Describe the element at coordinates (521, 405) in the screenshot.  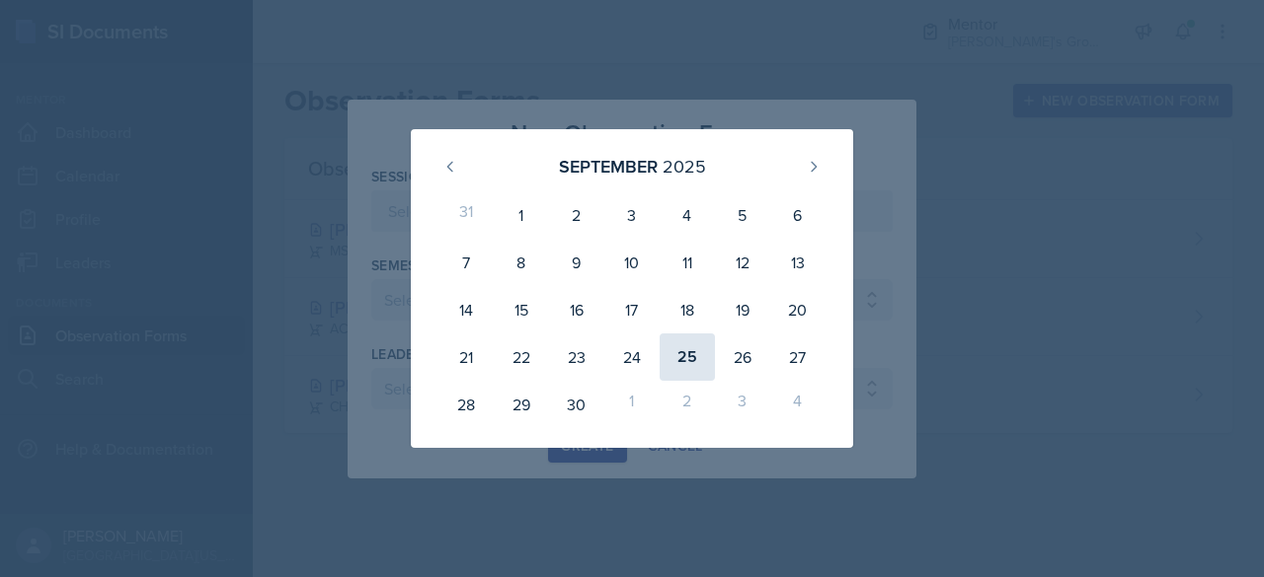
I see `div: 29` at that location.